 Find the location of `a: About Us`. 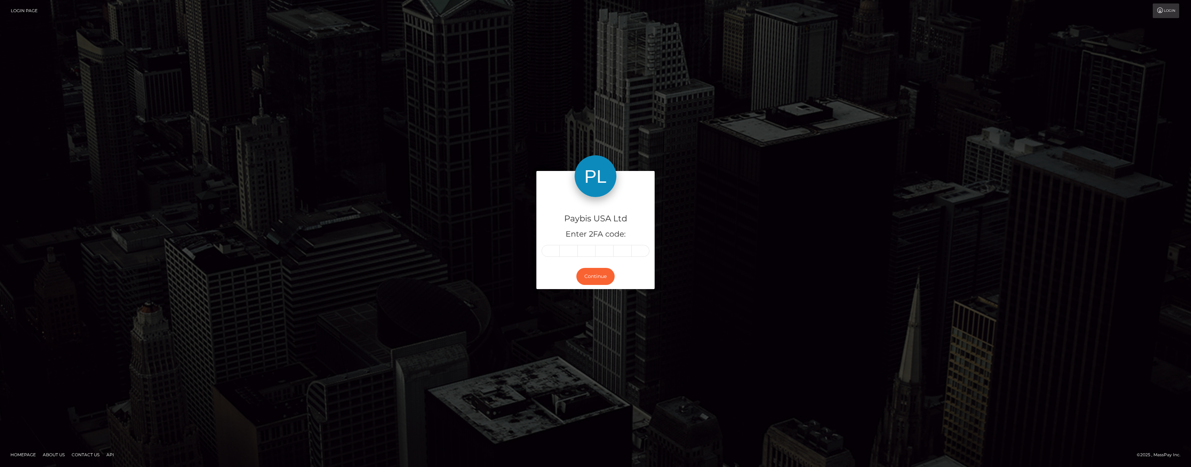

a: About Us is located at coordinates (54, 455).